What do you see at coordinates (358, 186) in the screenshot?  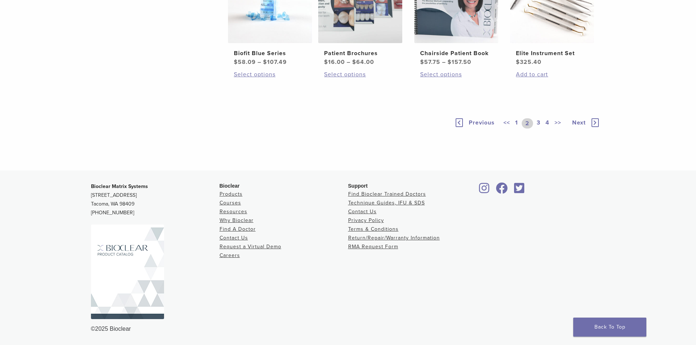 I see `span: Support` at bounding box center [358, 186].